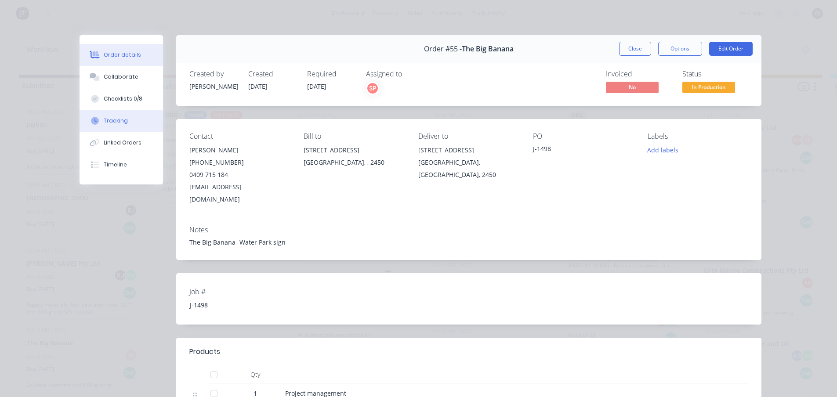 This screenshot has width=837, height=397. What do you see at coordinates (372, 88) in the screenshot?
I see `button: SP` at bounding box center [372, 88].